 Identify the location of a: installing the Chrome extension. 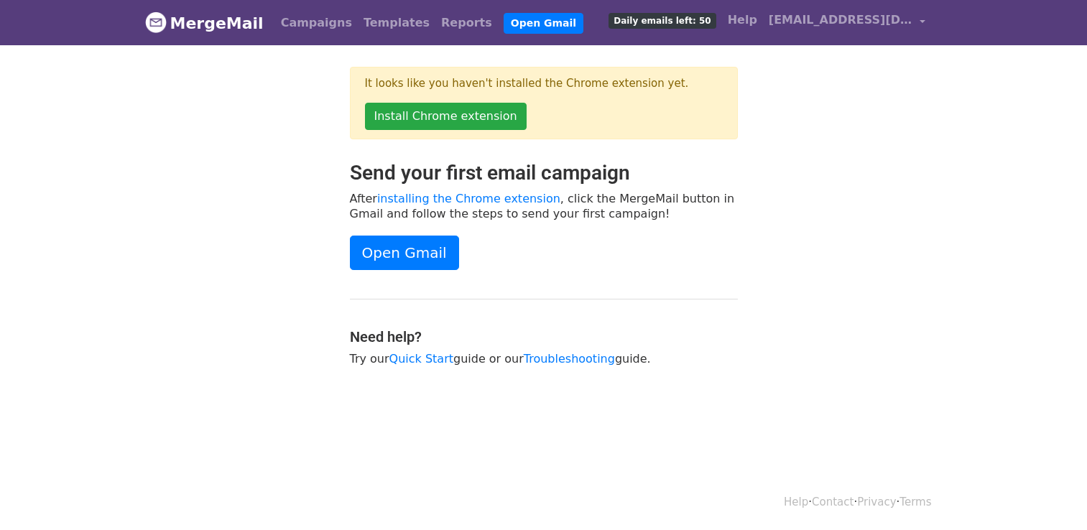
(468, 198).